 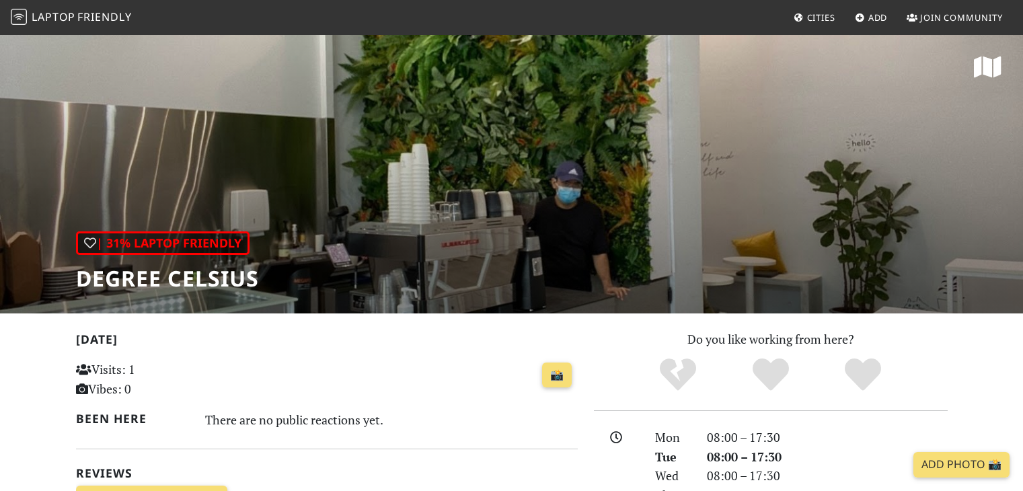 What do you see at coordinates (392, 420) in the screenshot?
I see `div: There are no public reactions yet.` at bounding box center [392, 420].